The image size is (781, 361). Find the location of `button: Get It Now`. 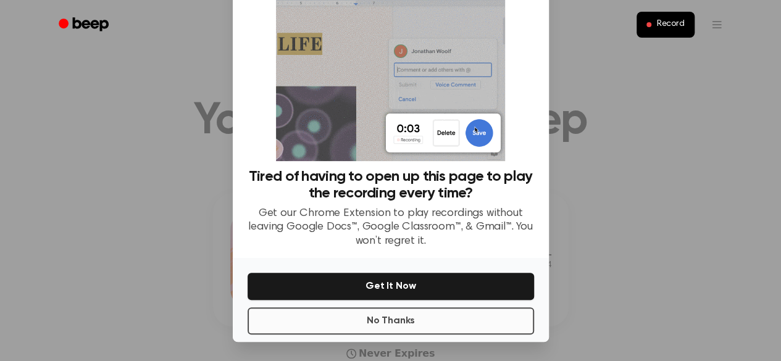

button: Get It Now is located at coordinates (391, 287).